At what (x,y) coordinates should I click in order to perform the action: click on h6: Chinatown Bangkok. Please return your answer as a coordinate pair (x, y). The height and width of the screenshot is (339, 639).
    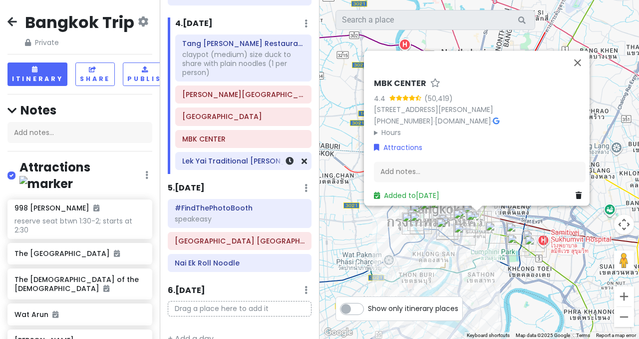
    Looking at the image, I should click on (240, 241).